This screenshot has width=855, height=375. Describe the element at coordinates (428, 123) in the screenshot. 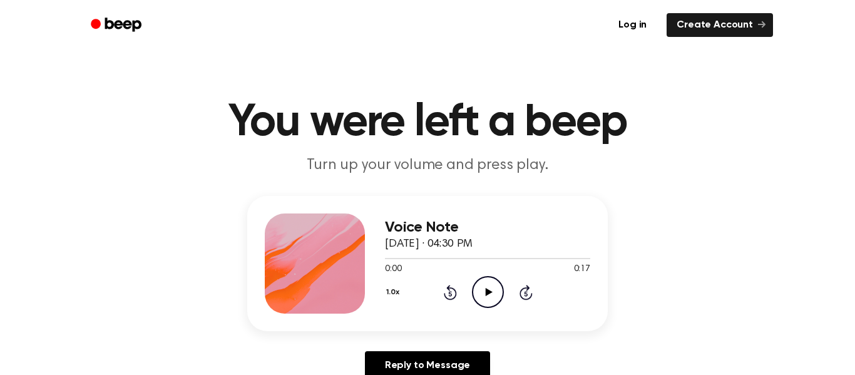

I see `h1: You were left a beep` at that location.